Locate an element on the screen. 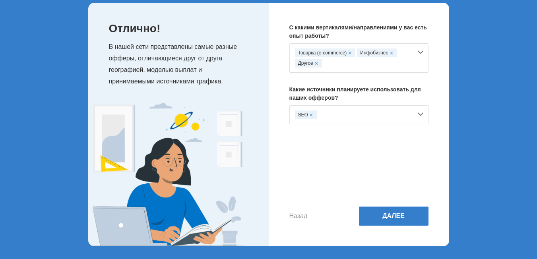  p: Какие источники планируете использовать для наших офферов? is located at coordinates (359, 94).